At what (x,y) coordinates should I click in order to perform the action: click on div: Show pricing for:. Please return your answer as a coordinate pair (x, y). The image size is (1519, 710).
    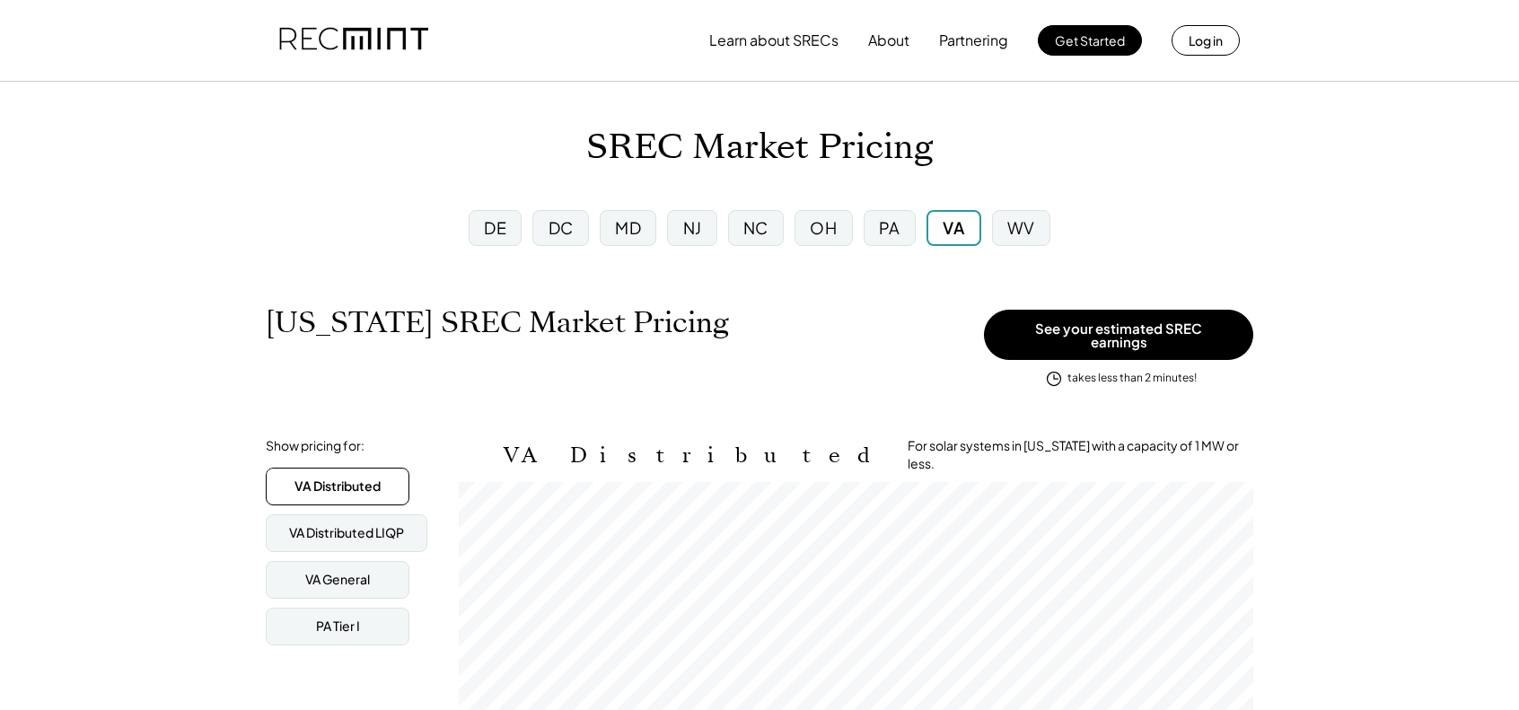
    Looking at the image, I should click on (315, 446).